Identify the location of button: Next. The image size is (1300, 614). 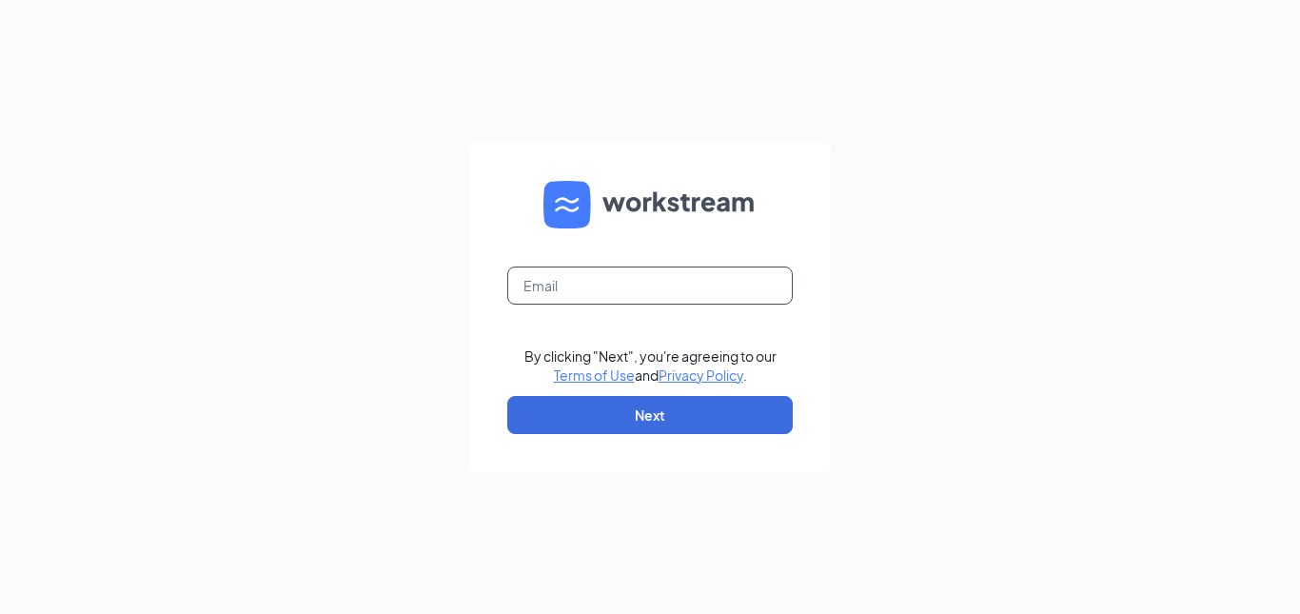
(650, 415).